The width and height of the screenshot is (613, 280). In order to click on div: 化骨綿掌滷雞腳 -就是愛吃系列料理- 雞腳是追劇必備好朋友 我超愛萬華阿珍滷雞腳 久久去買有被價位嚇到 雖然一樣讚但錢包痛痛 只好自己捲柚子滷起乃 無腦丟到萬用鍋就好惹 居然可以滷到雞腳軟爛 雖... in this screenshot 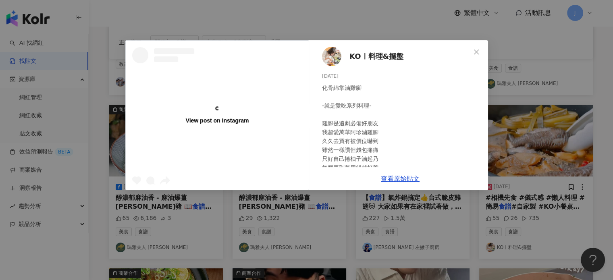, I will do `click(402, 177)`.